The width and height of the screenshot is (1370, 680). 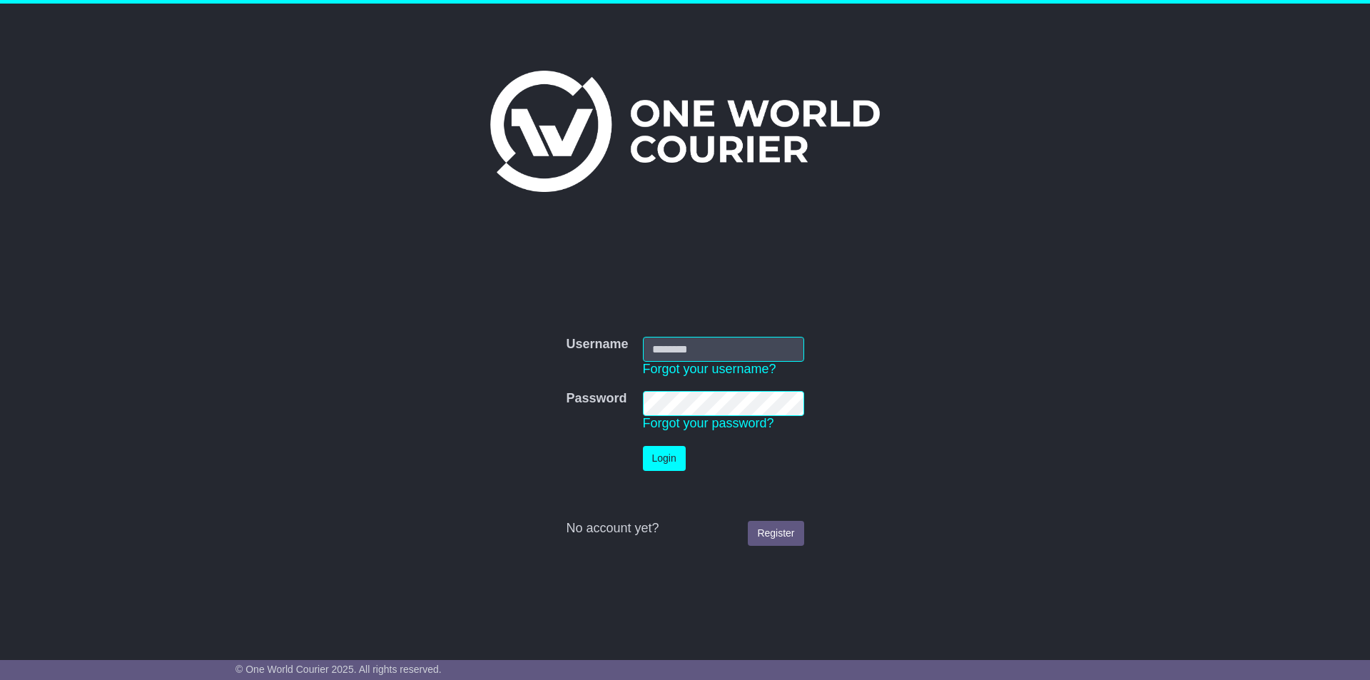 What do you see at coordinates (596, 399) in the screenshot?
I see `label: Password` at bounding box center [596, 399].